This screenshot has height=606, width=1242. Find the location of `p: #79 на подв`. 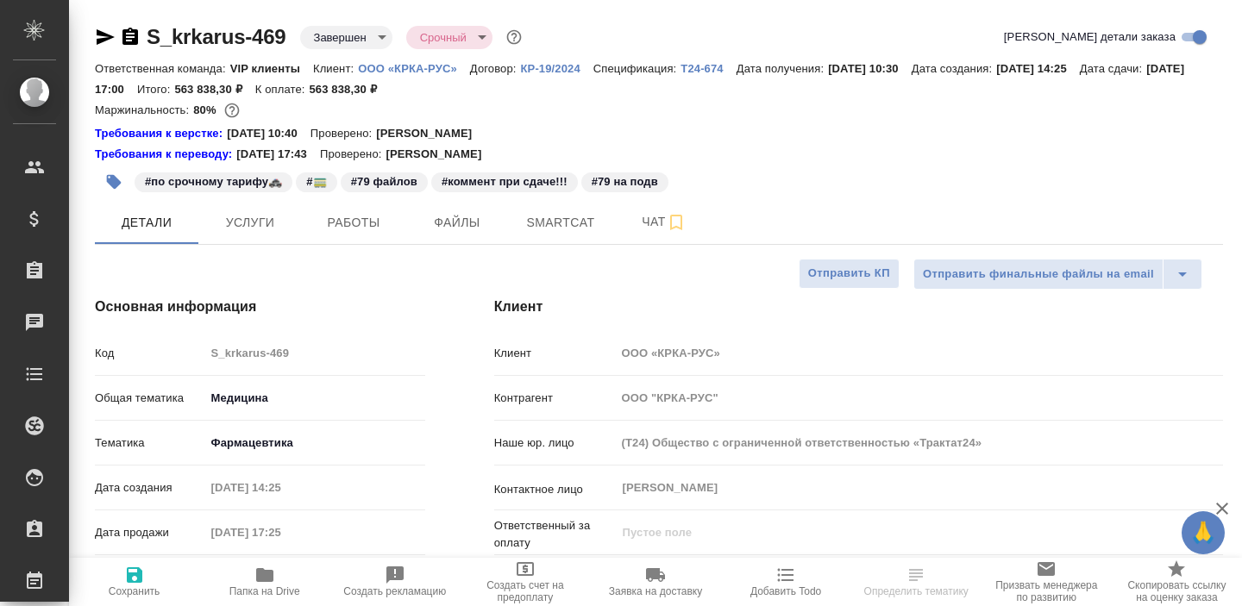

p: #79 на подв is located at coordinates (624, 182).